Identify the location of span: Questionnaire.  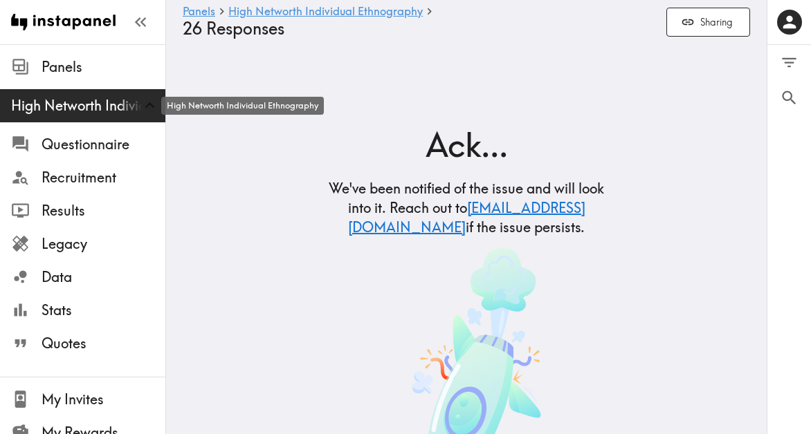
(103, 145).